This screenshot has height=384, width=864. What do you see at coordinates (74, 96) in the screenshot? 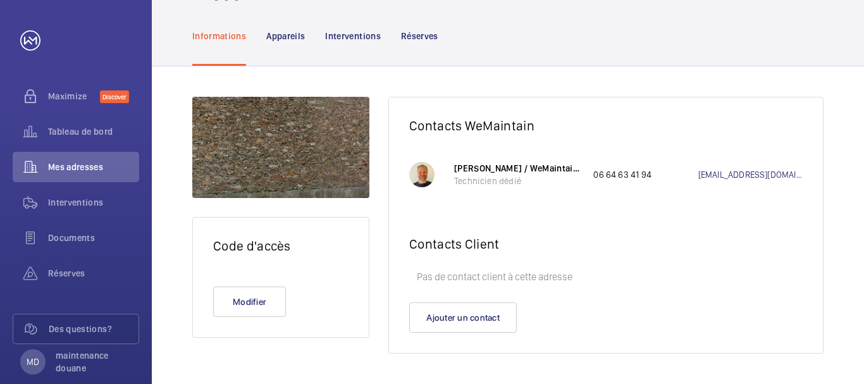
I see `span: Maximize` at bounding box center [74, 96].